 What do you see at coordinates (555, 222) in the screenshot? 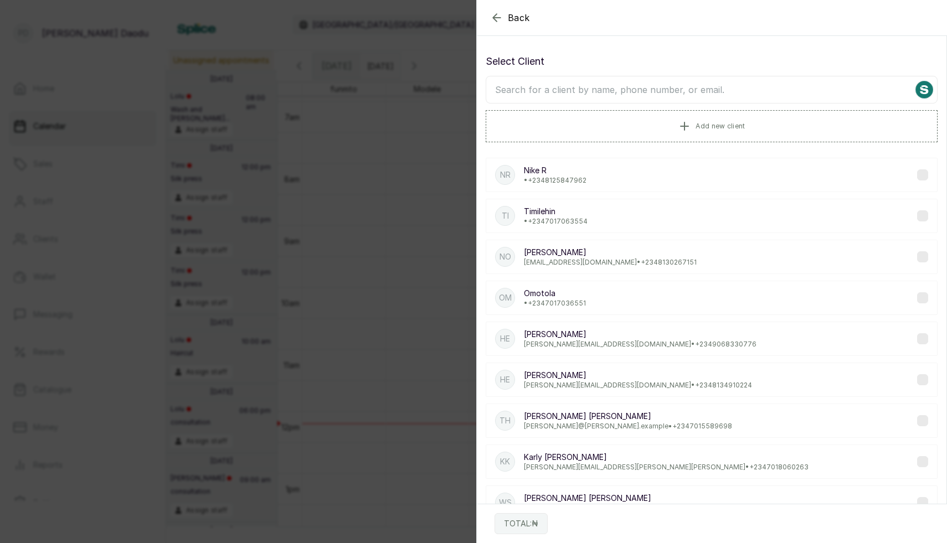
I see `p: • +234 7017063554` at bounding box center [555, 222].